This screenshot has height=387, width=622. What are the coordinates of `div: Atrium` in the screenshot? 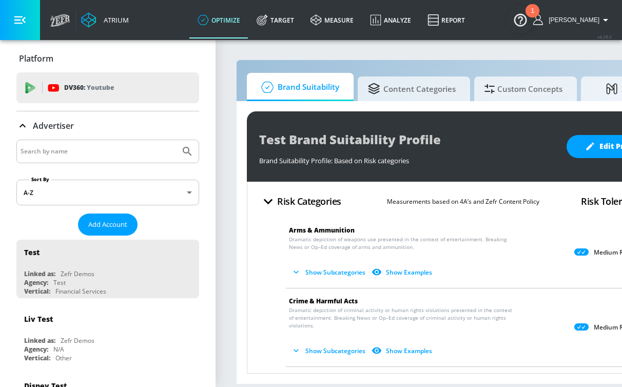 It's located at (114, 20).